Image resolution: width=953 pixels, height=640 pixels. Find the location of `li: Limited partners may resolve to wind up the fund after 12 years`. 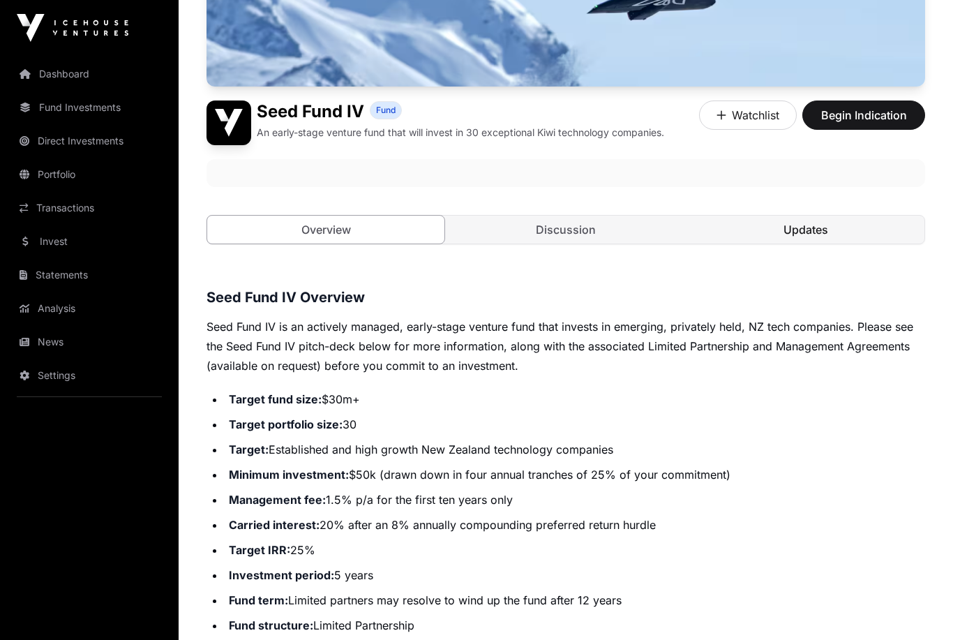

li: Limited partners may resolve to wind up the fund after 12 years is located at coordinates (575, 600).